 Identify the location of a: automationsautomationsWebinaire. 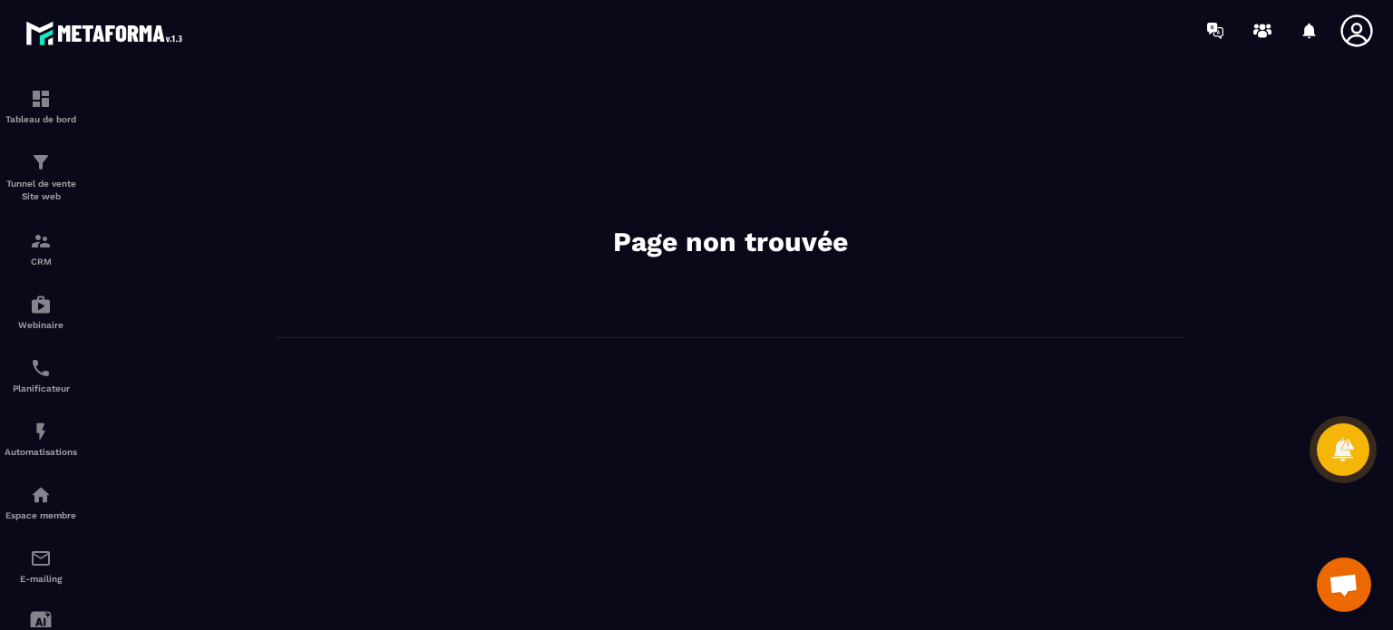
(41, 312).